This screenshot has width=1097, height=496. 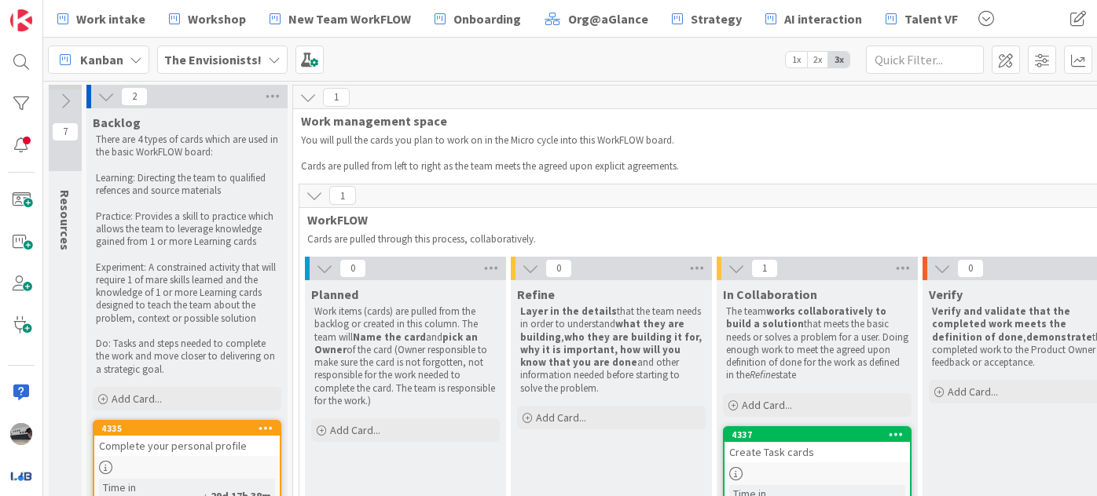 What do you see at coordinates (487, 19) in the screenshot?
I see `span: Onboarding` at bounding box center [487, 19].